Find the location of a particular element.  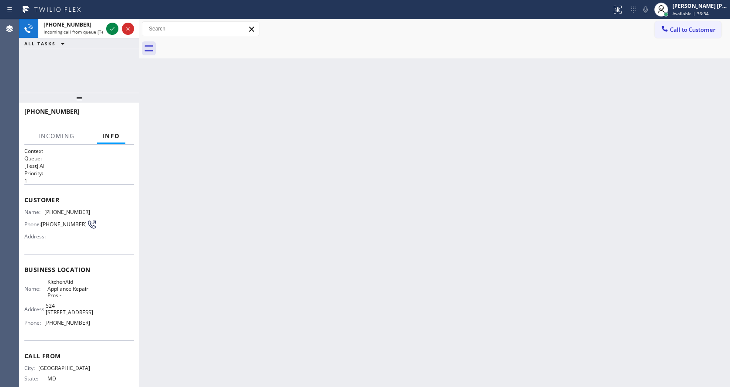

span: Customer is located at coordinates (79, 199).